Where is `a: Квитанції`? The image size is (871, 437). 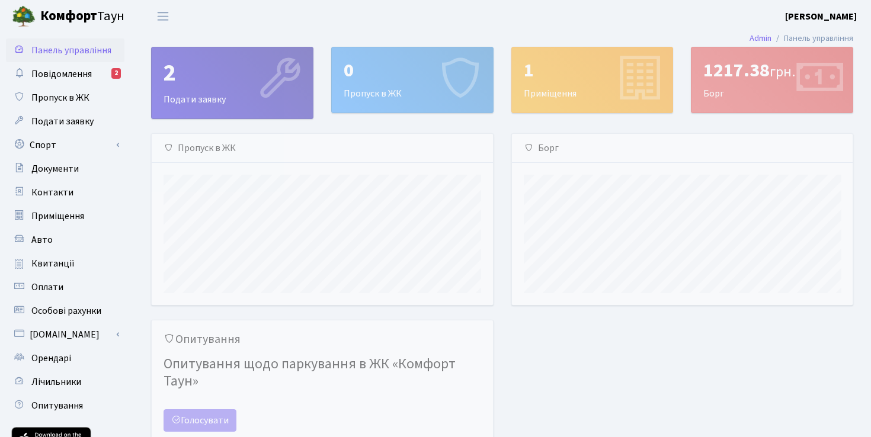 a: Квитанції is located at coordinates (65, 264).